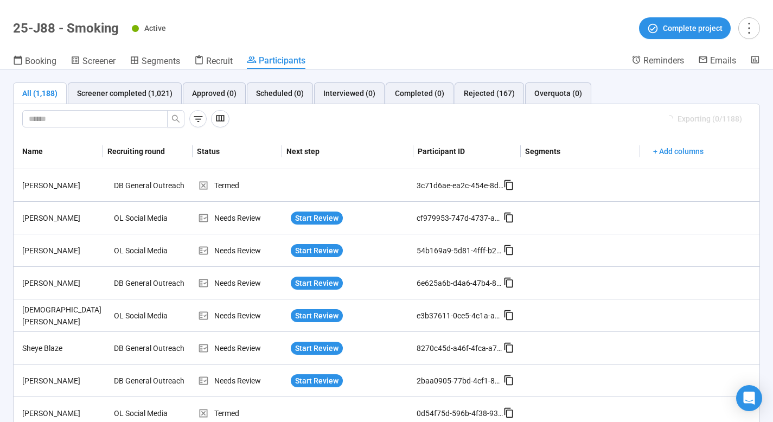 The image size is (773, 422). I want to click on span: Booking, so click(41, 61).